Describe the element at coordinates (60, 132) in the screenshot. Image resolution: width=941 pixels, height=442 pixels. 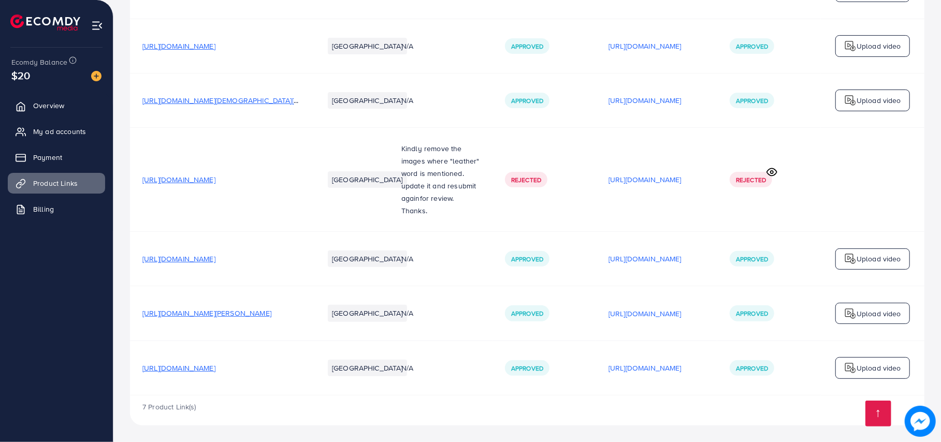
I see `span: My ad accounts` at that location.